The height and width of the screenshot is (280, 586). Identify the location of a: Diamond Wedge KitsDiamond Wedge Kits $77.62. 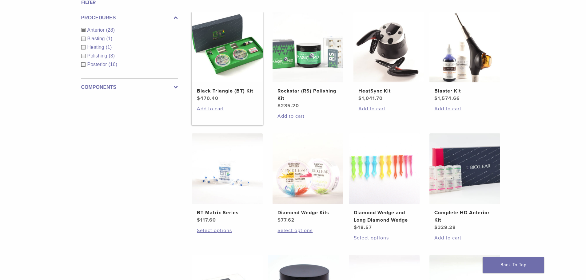
(308, 179).